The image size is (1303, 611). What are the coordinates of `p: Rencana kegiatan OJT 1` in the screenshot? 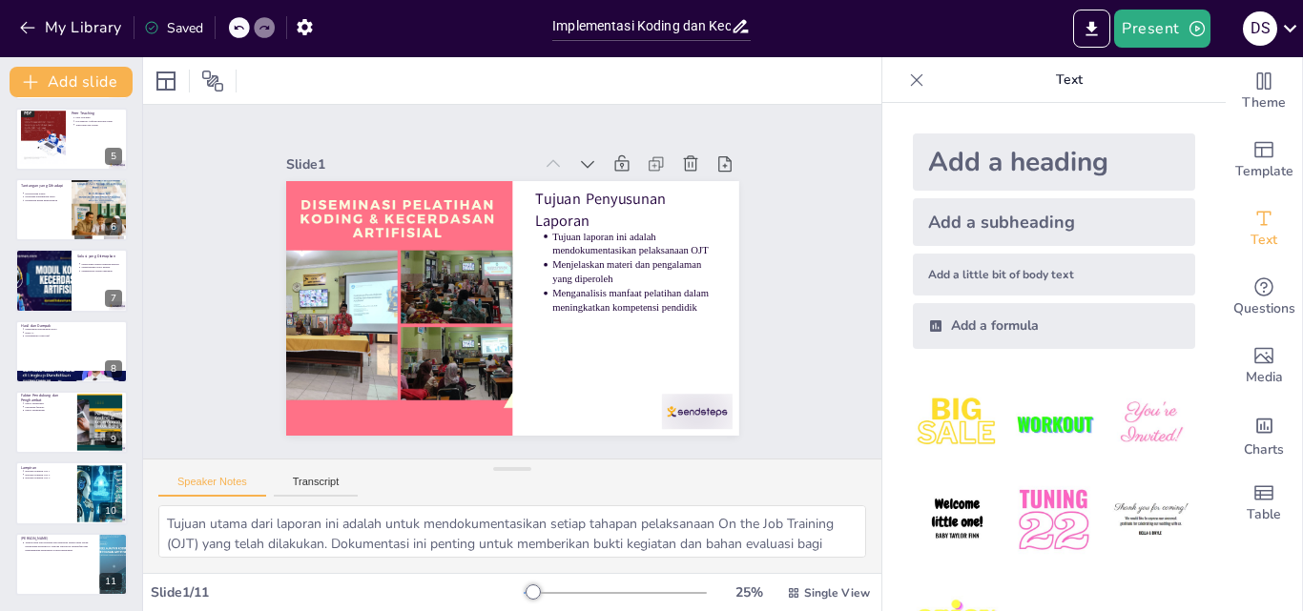 It's located at (48, 471).